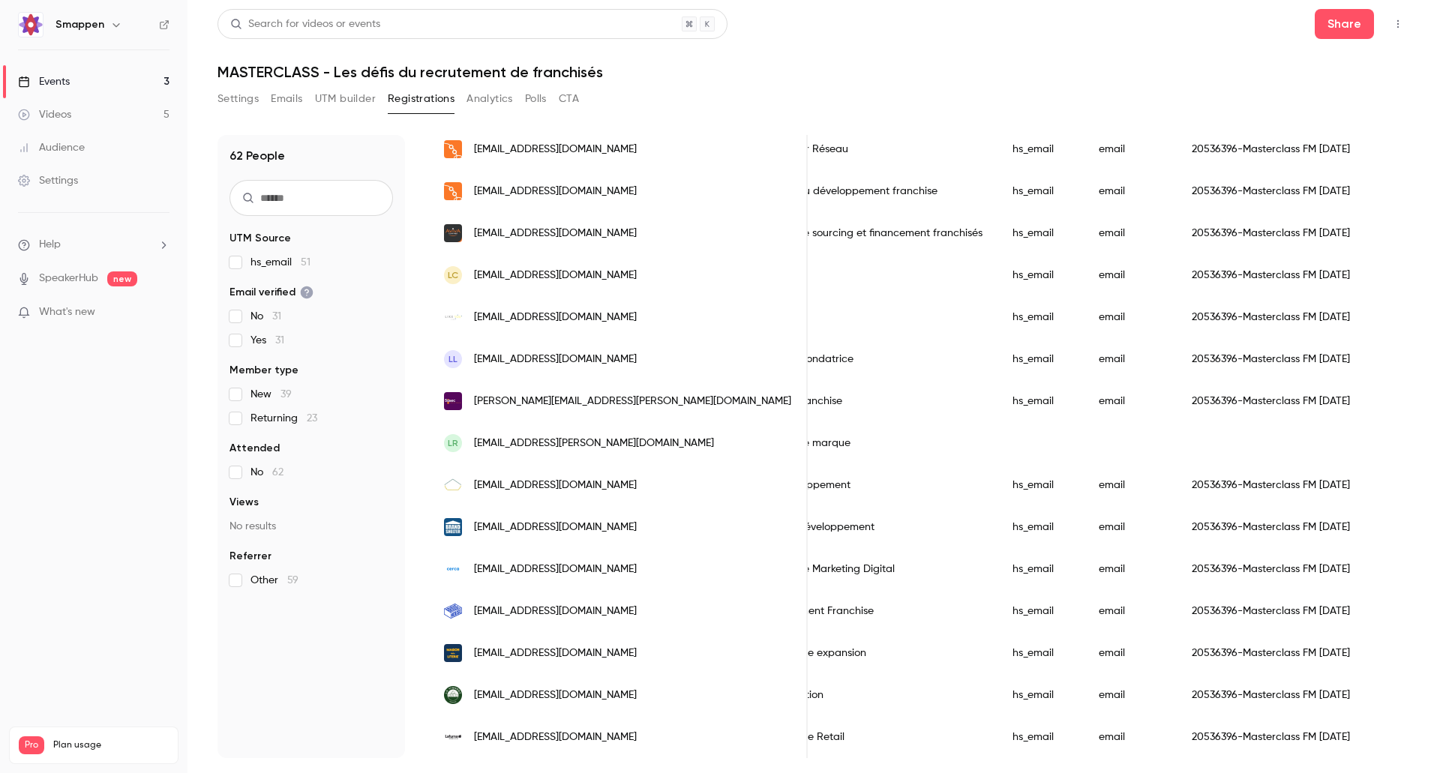 The height and width of the screenshot is (773, 1440). Describe the element at coordinates (865, 359) in the screenshot. I see `div: Présidente Fondatrice` at that location.